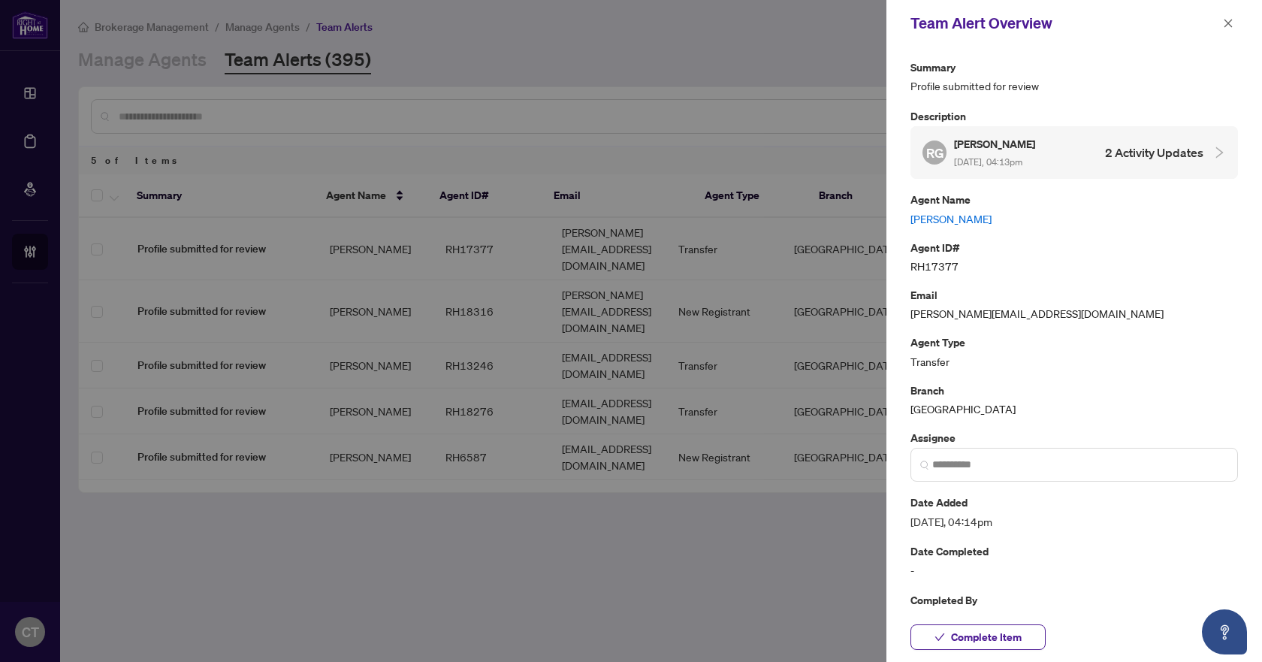  What do you see at coordinates (1074, 502) in the screenshot?
I see `p: Date Added` at bounding box center [1074, 502].